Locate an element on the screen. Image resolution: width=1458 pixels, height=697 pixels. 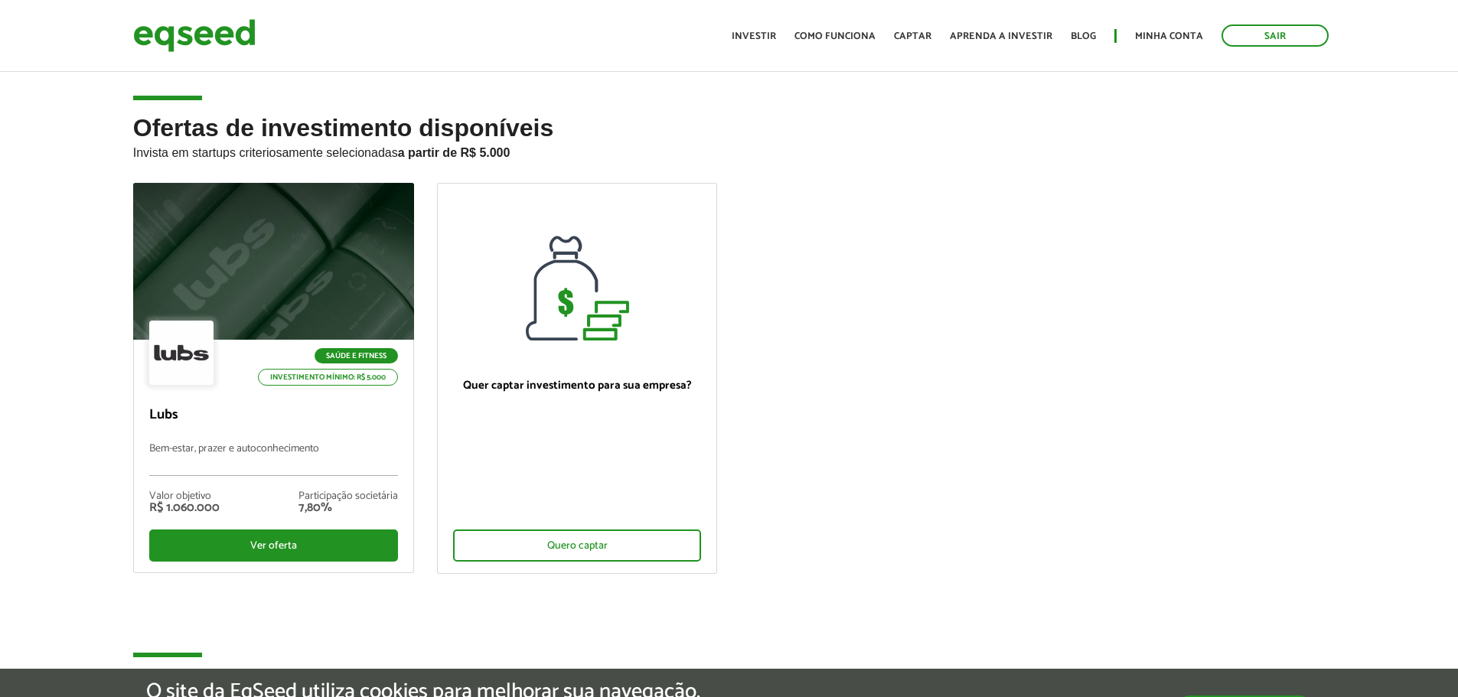
div: Ver oferta is located at coordinates (273, 546).